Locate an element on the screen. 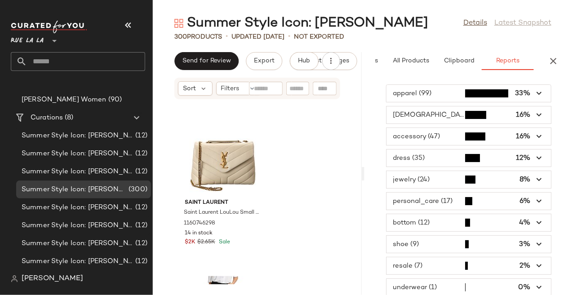  span: (8) is located at coordinates (68, 118).